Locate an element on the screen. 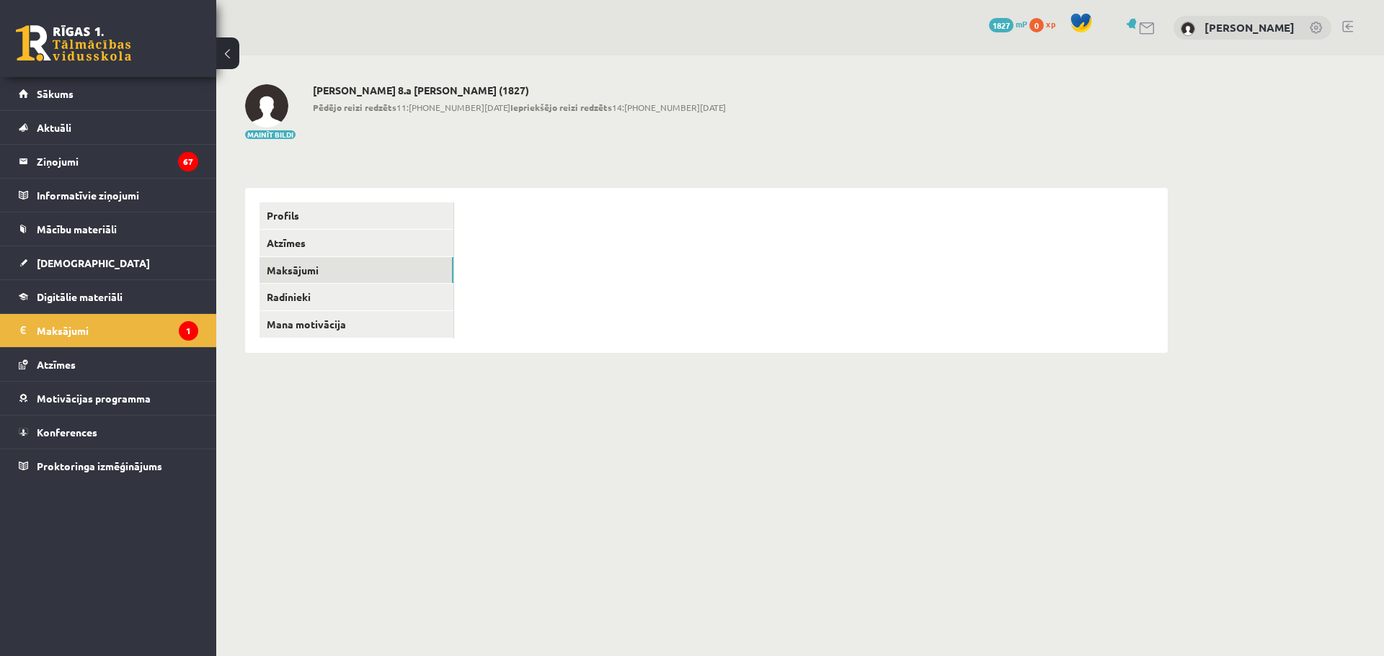  i: 67 is located at coordinates (188, 161).